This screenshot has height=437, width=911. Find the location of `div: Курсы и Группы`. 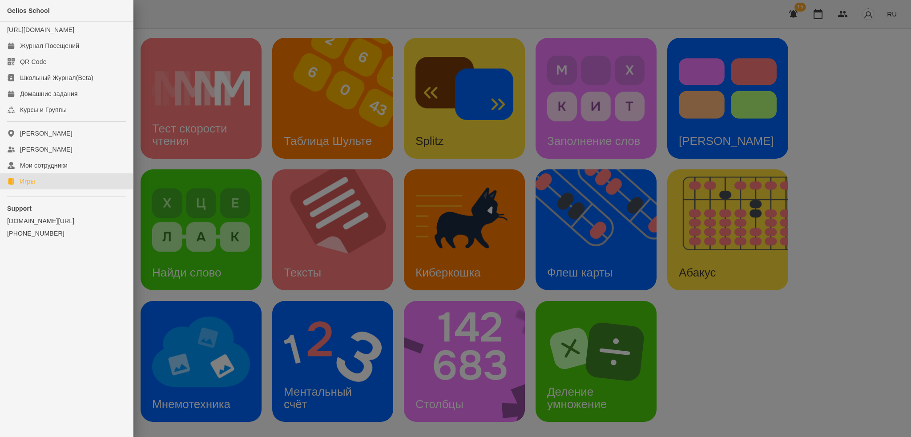

div: Курсы и Группы is located at coordinates (43, 110).